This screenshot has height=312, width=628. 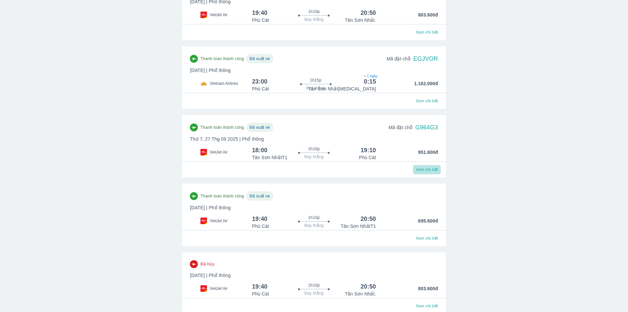 I want to click on div: 23:00, so click(x=260, y=81).